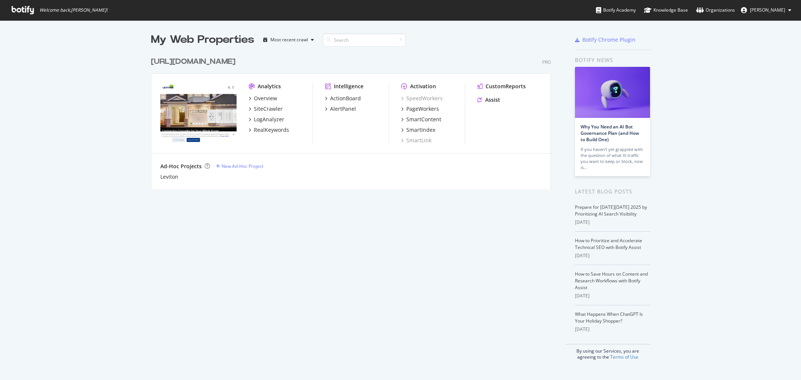 The image size is (801, 380). I want to click on a: SmartContent, so click(421, 119).